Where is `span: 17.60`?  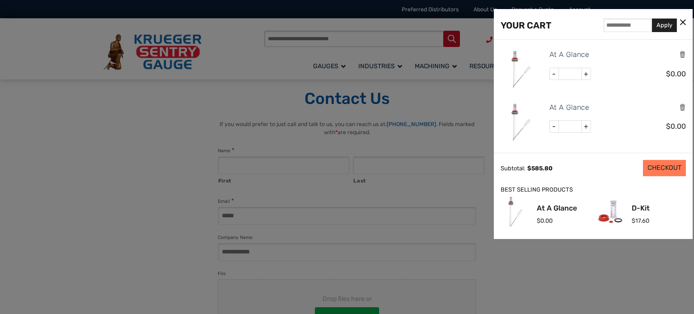 span: 17.60 is located at coordinates (641, 221).